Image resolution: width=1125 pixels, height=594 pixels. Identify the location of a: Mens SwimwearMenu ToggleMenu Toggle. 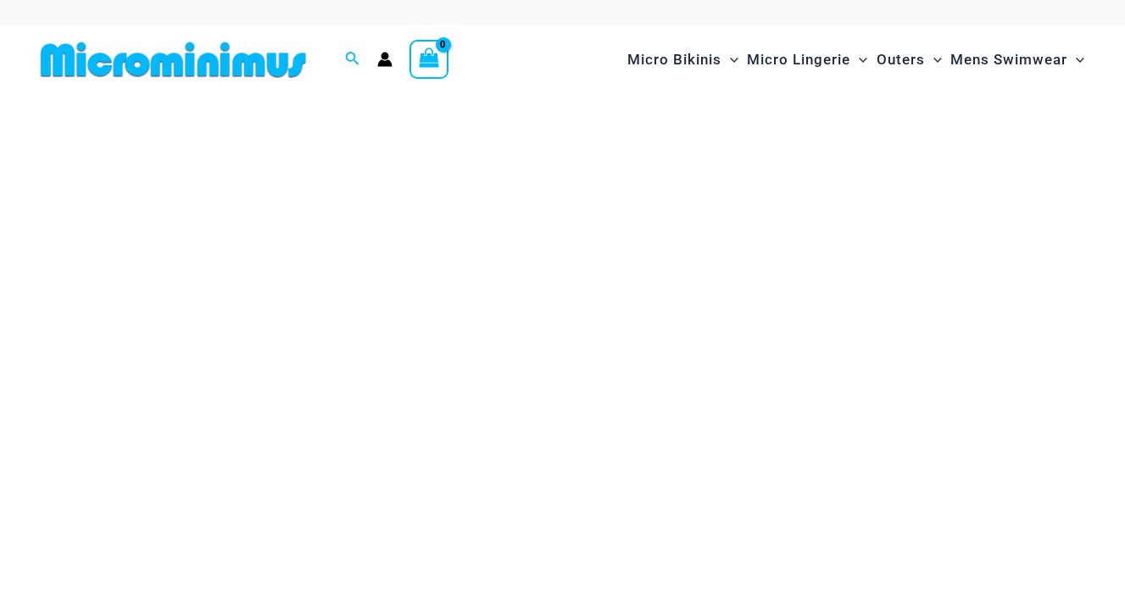
(1017, 59).